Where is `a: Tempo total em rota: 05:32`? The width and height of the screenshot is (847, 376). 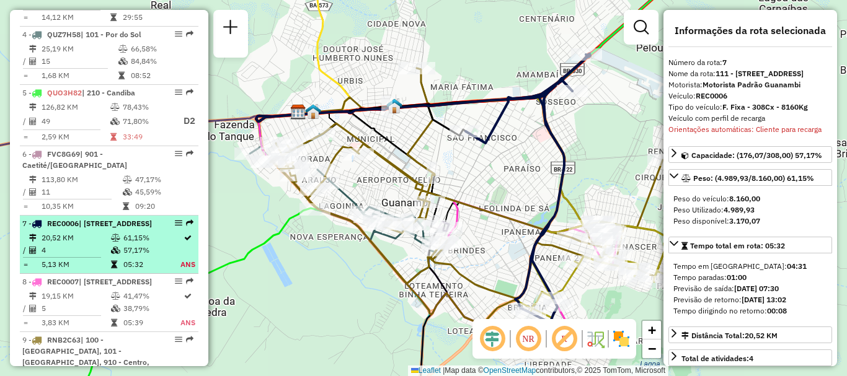 a: Tempo total em rota: 05:32 is located at coordinates (750, 245).